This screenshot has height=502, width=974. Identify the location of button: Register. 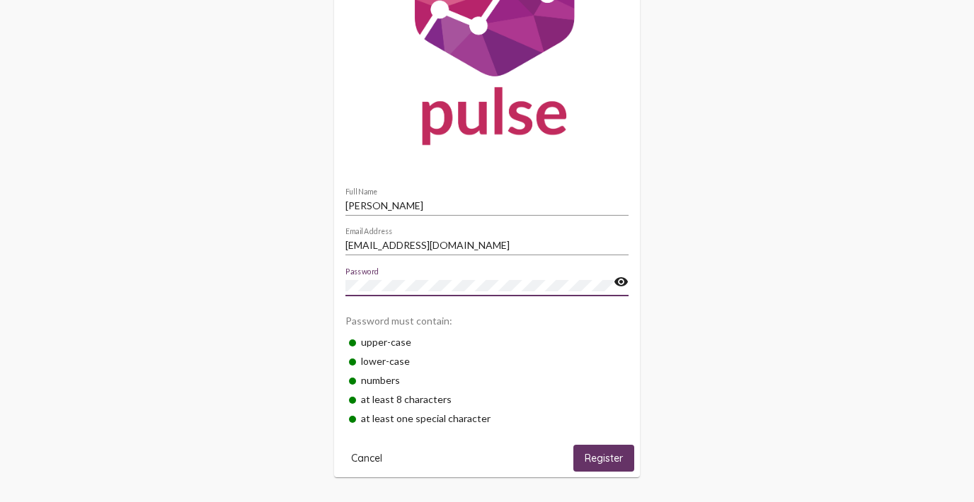
(604, 458).